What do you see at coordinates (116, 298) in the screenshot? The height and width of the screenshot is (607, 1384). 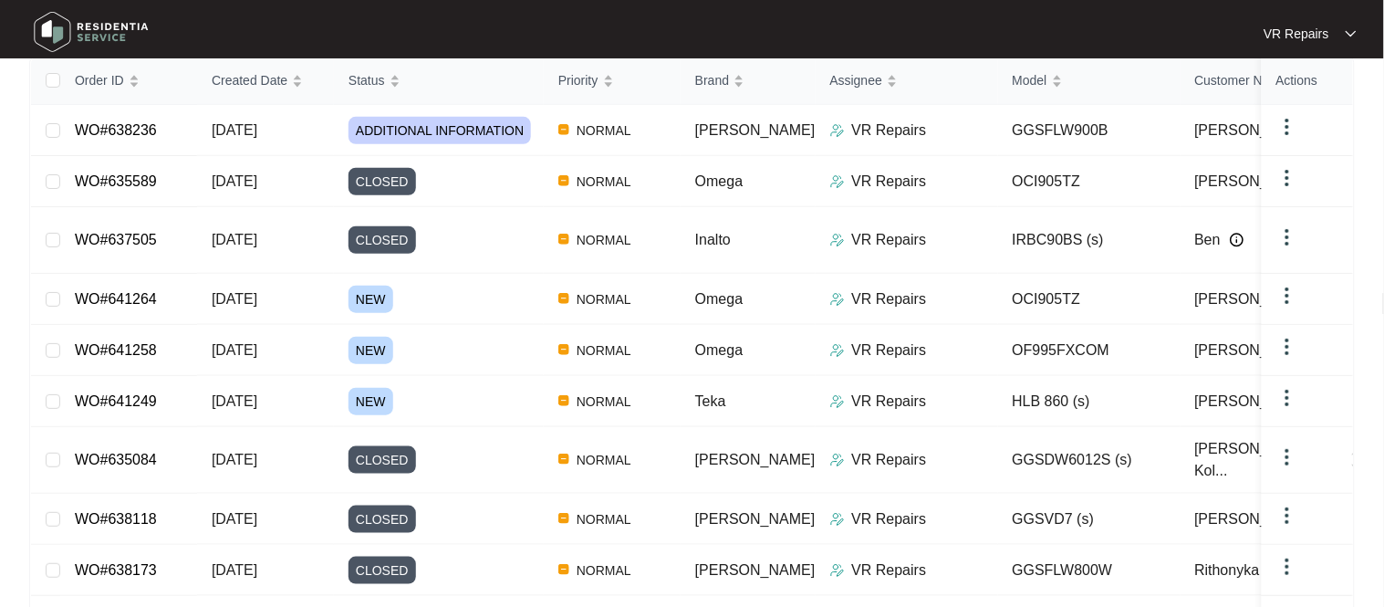 I see `a: WO#641264` at bounding box center [116, 298].